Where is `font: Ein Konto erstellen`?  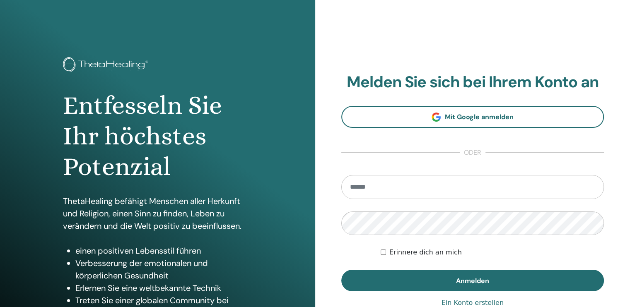
font: Ein Konto erstellen is located at coordinates (473, 303).